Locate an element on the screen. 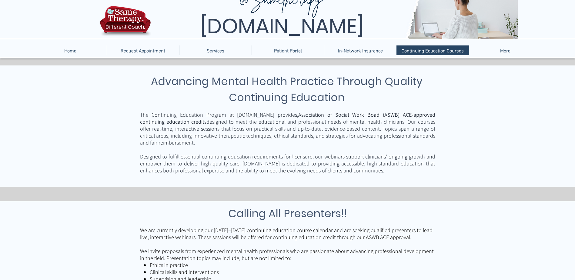 This screenshot has height=280, width=575. h3: Calling All Presenters!! is located at coordinates (288, 213).